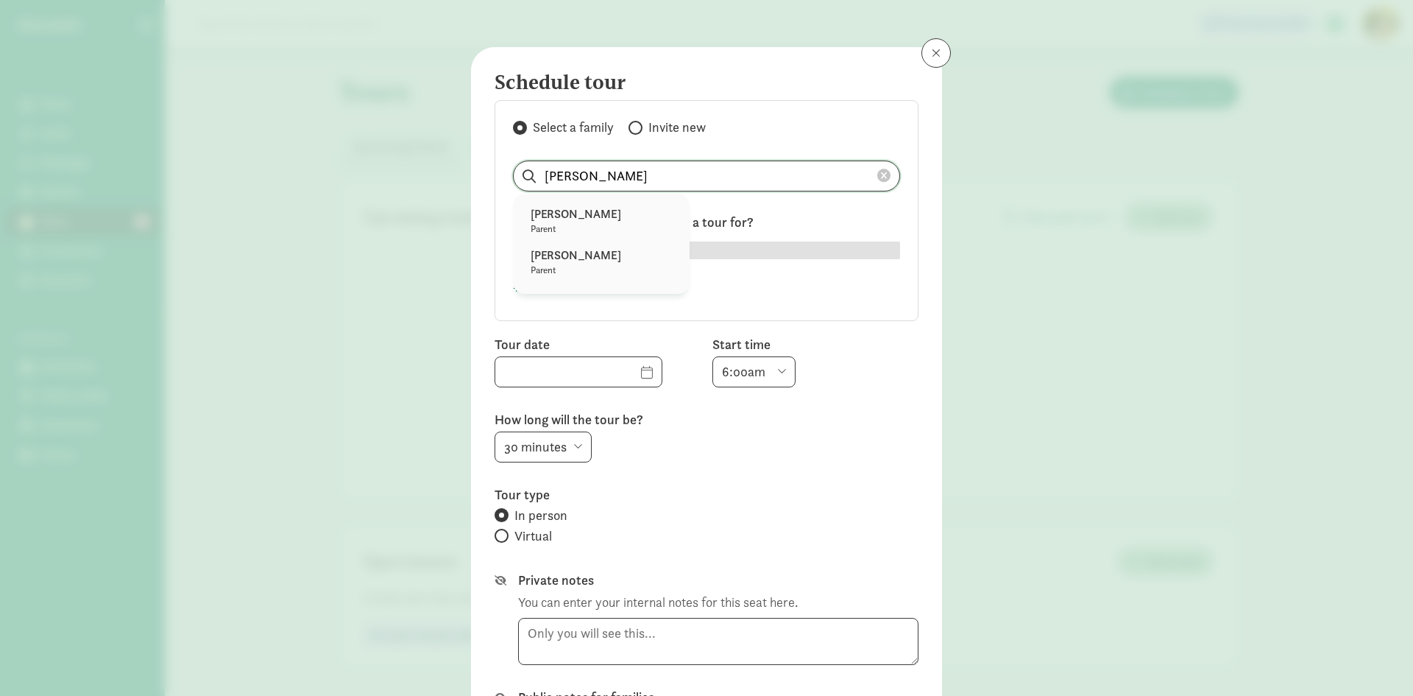  I want to click on span: In person, so click(541, 515).